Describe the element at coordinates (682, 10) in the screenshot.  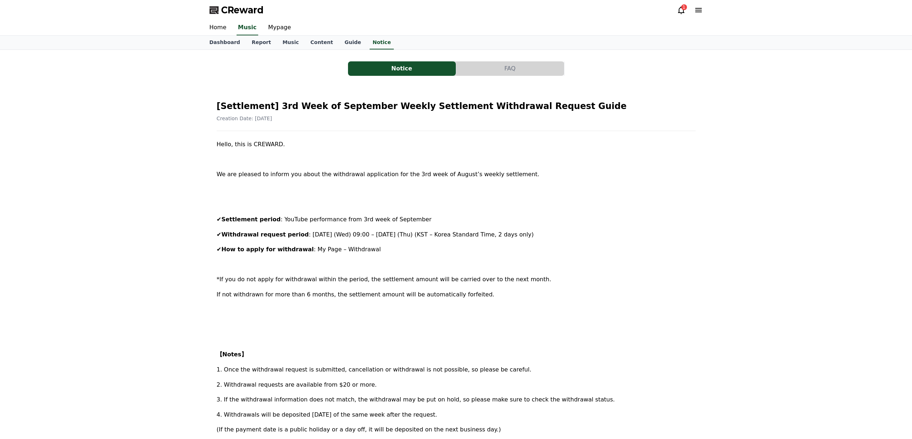
I see `a: 1` at that location.